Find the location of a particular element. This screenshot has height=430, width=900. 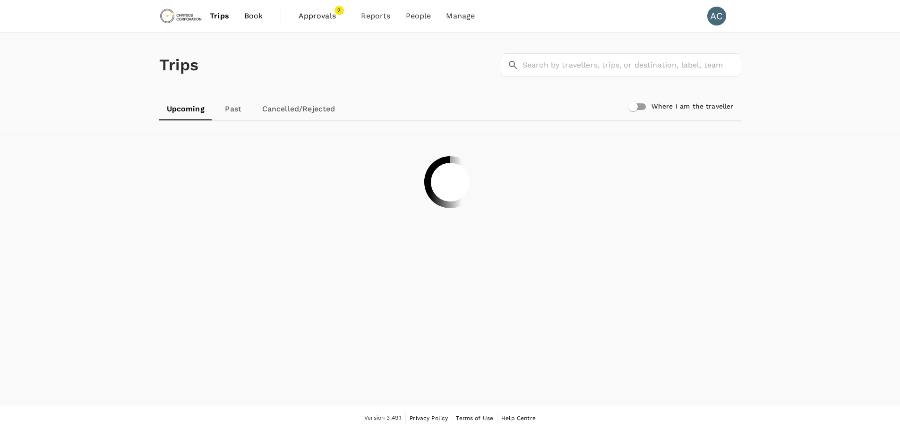

a: Cancelled/Rejected is located at coordinates (298, 109).